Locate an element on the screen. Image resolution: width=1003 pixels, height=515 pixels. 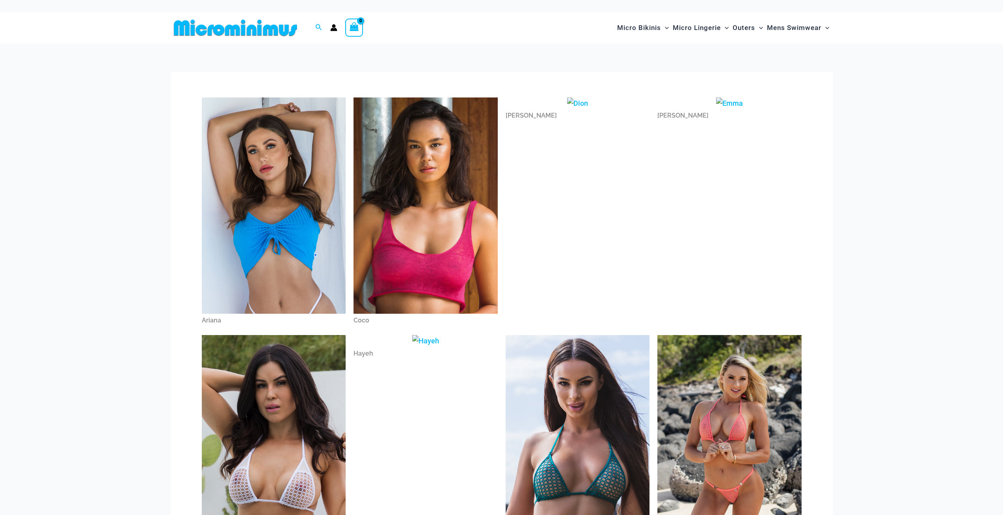
img: Emma is located at coordinates (730, 103).